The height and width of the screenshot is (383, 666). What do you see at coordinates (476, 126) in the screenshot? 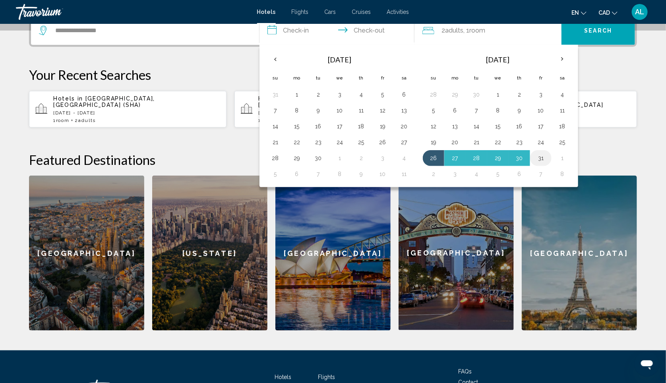
I see `button: Day 14` at bounding box center [476, 126].